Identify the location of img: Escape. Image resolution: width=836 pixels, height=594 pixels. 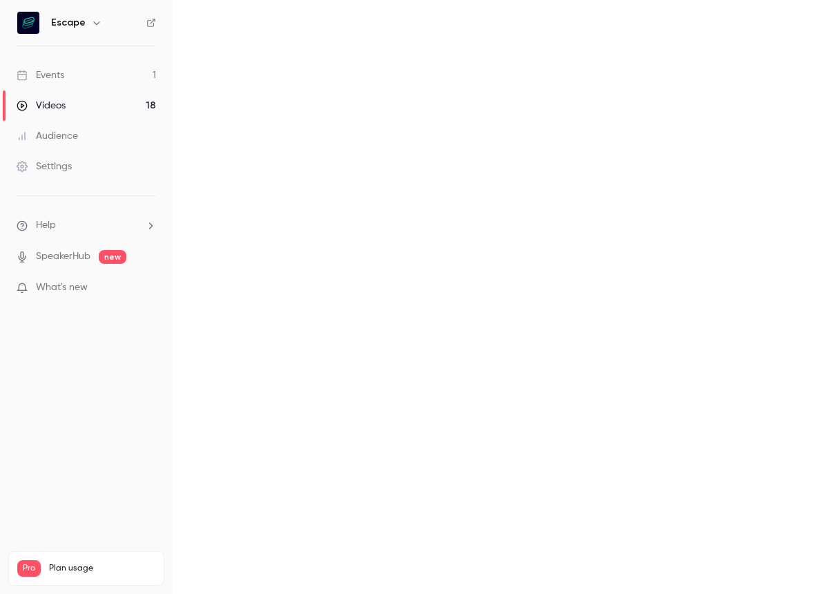
(28, 23).